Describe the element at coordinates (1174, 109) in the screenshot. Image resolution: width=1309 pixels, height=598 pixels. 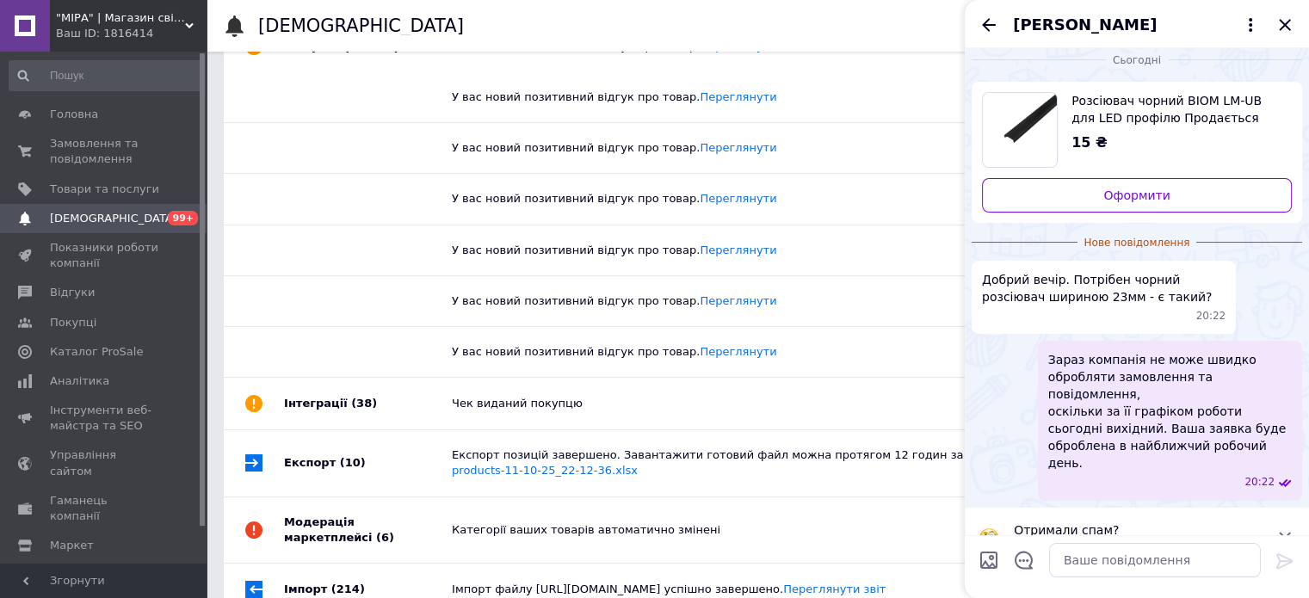
I see `span: Розсіювач чорний BIOM LM-UB для LED профілю Продається ВИКЛЮЧНО до нашого профіля!!!!` at that location.